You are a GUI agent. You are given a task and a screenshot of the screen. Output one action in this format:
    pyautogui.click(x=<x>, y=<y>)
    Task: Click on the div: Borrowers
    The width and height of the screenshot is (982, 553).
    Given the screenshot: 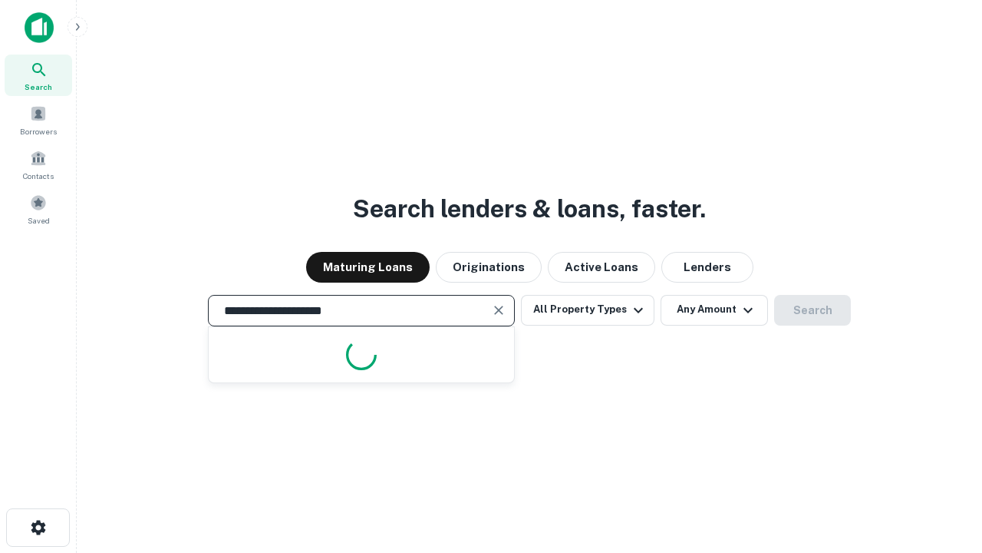 What is the action you would take?
    pyautogui.click(x=38, y=120)
    